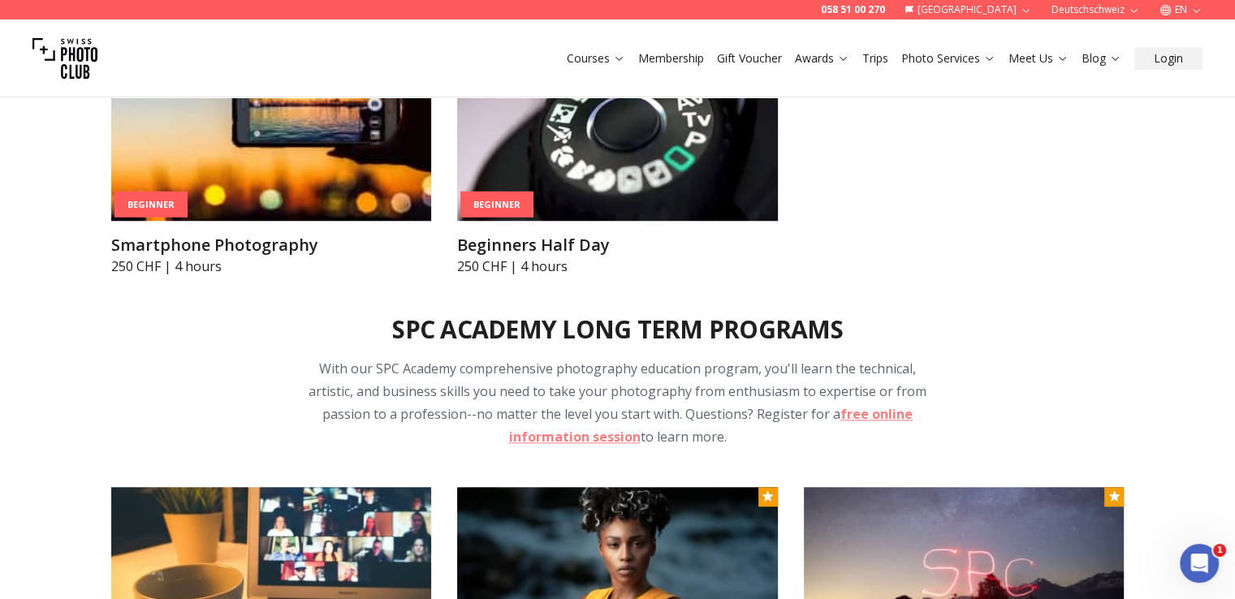 This screenshot has width=1235, height=599. I want to click on h3: Smartphone Photography, so click(271, 245).